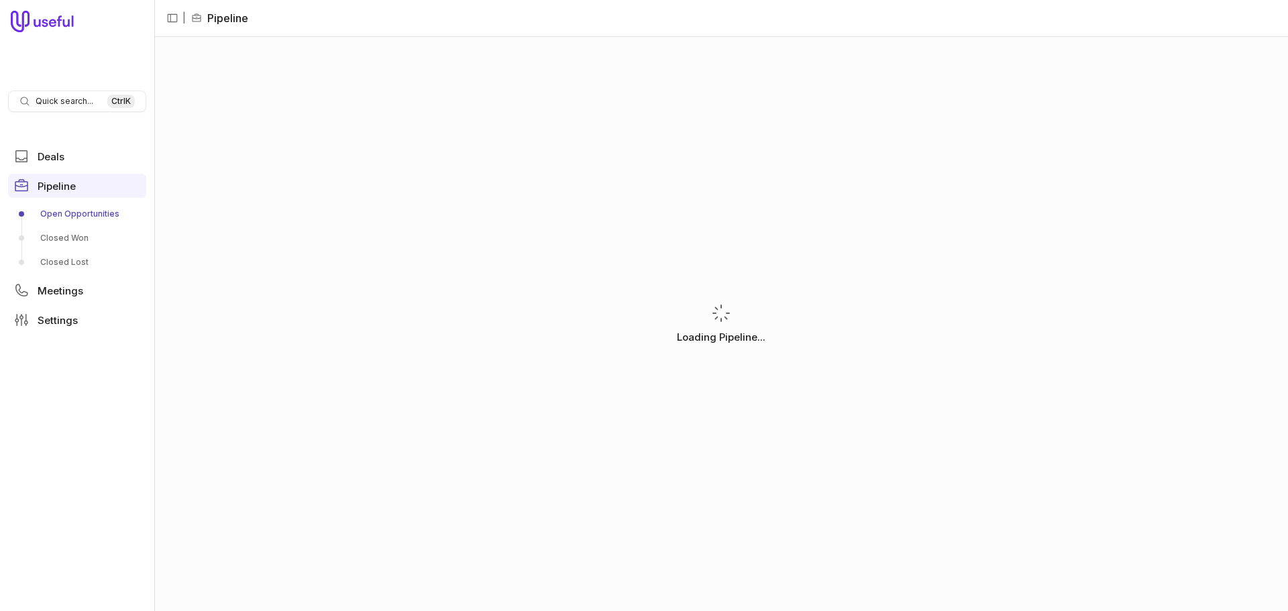  What do you see at coordinates (77, 186) in the screenshot?
I see `a: Pipeline` at bounding box center [77, 186].